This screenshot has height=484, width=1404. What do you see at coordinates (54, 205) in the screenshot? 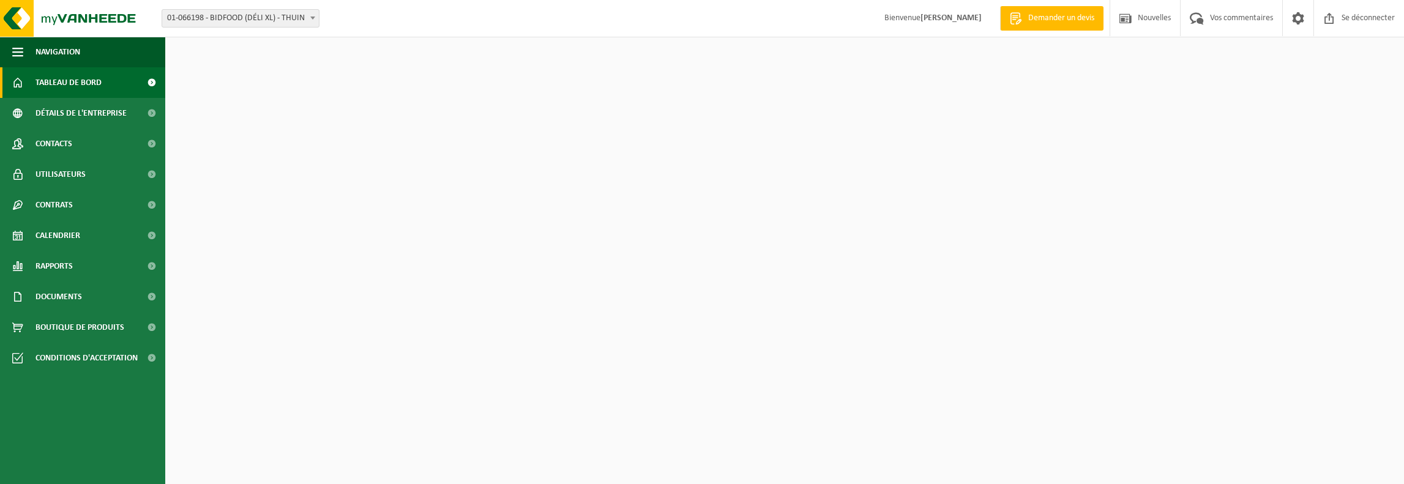
I see `font: Contrats` at bounding box center [54, 205].